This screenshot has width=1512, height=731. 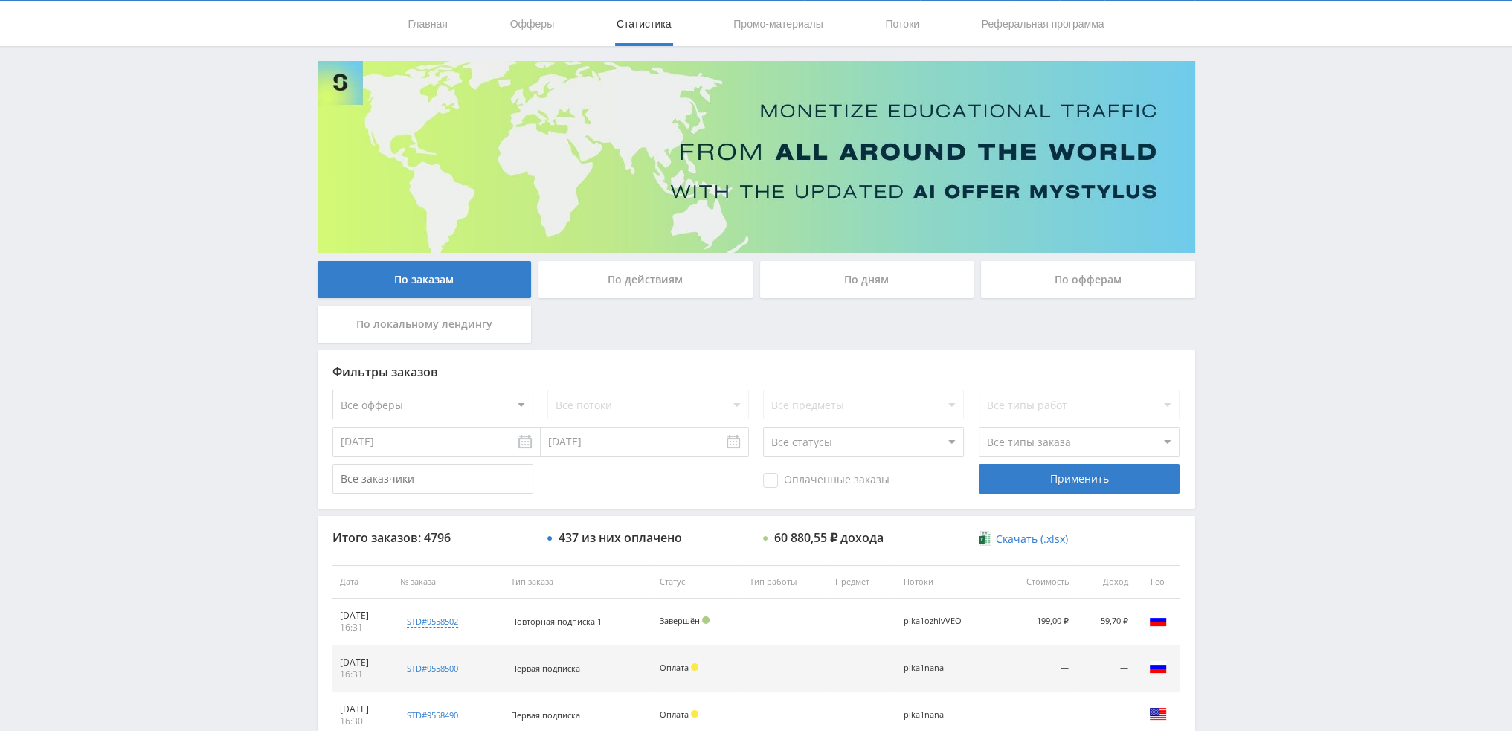 I want to click on th: Тип работы, so click(x=785, y=582).